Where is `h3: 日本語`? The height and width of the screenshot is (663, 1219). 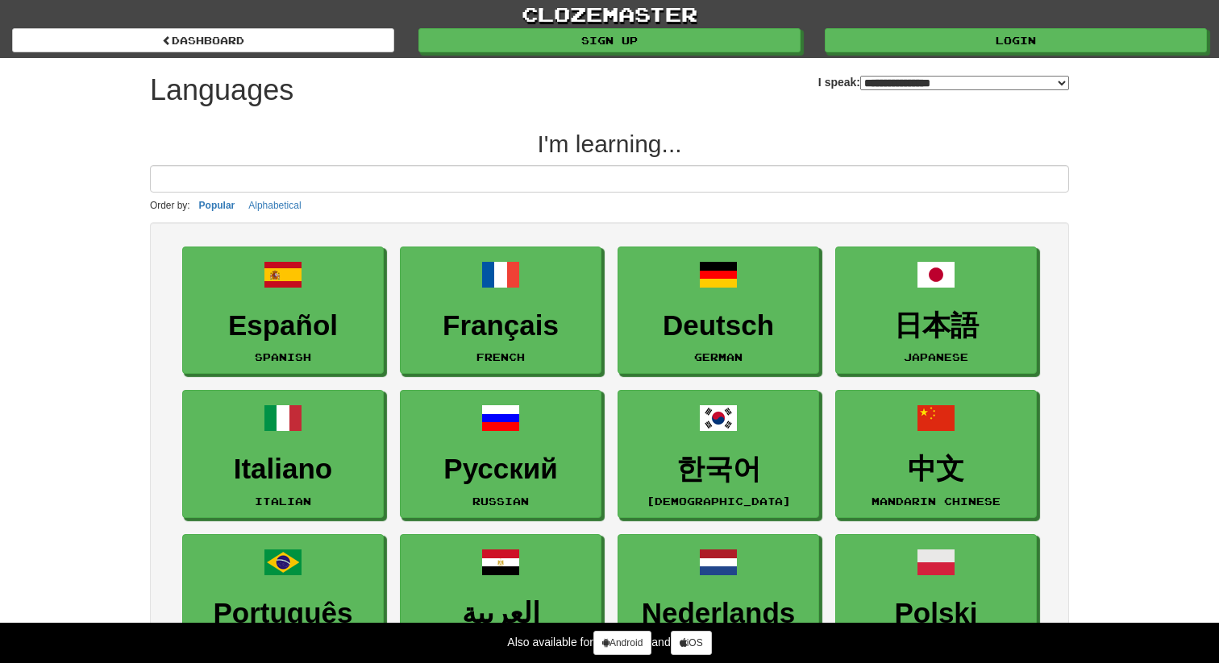 h3: 日本語 is located at coordinates (936, 326).